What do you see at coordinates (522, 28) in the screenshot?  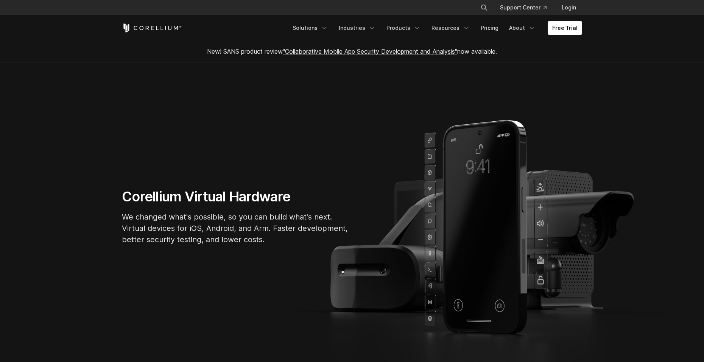 I see `a: About` at bounding box center [522, 28].